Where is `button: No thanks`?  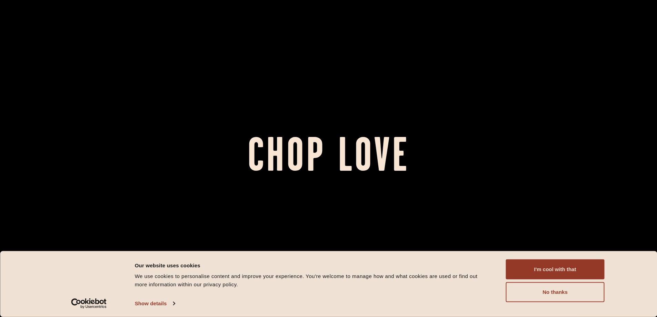 button: No thanks is located at coordinates (555, 292).